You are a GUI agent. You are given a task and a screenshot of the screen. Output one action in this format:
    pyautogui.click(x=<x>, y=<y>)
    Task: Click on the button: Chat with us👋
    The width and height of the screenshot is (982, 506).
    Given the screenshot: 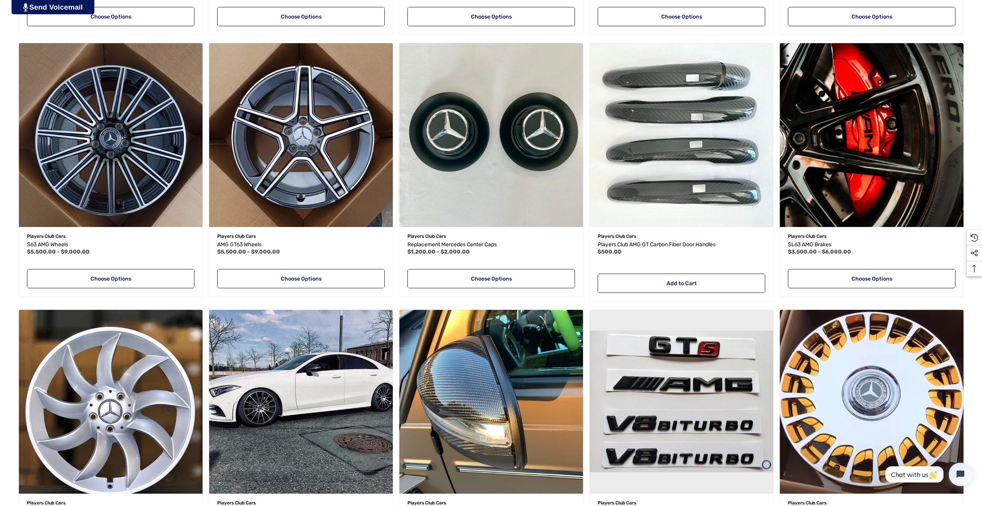 What is the action you would take?
    pyautogui.click(x=37, y=18)
    